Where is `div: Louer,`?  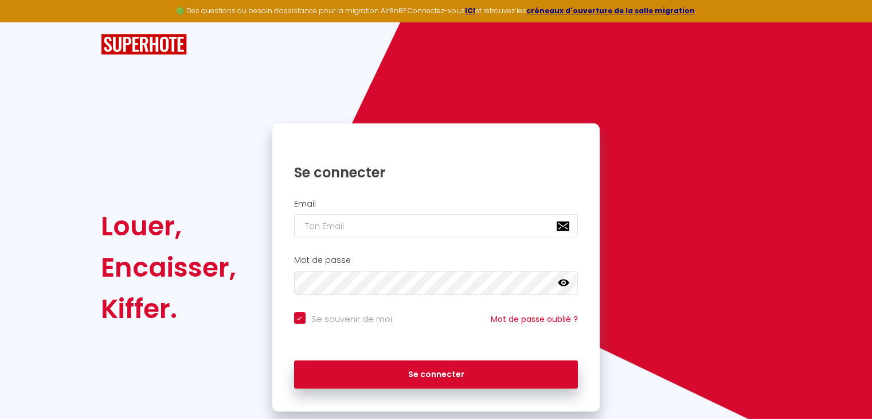
div: Louer, is located at coordinates (169, 226).